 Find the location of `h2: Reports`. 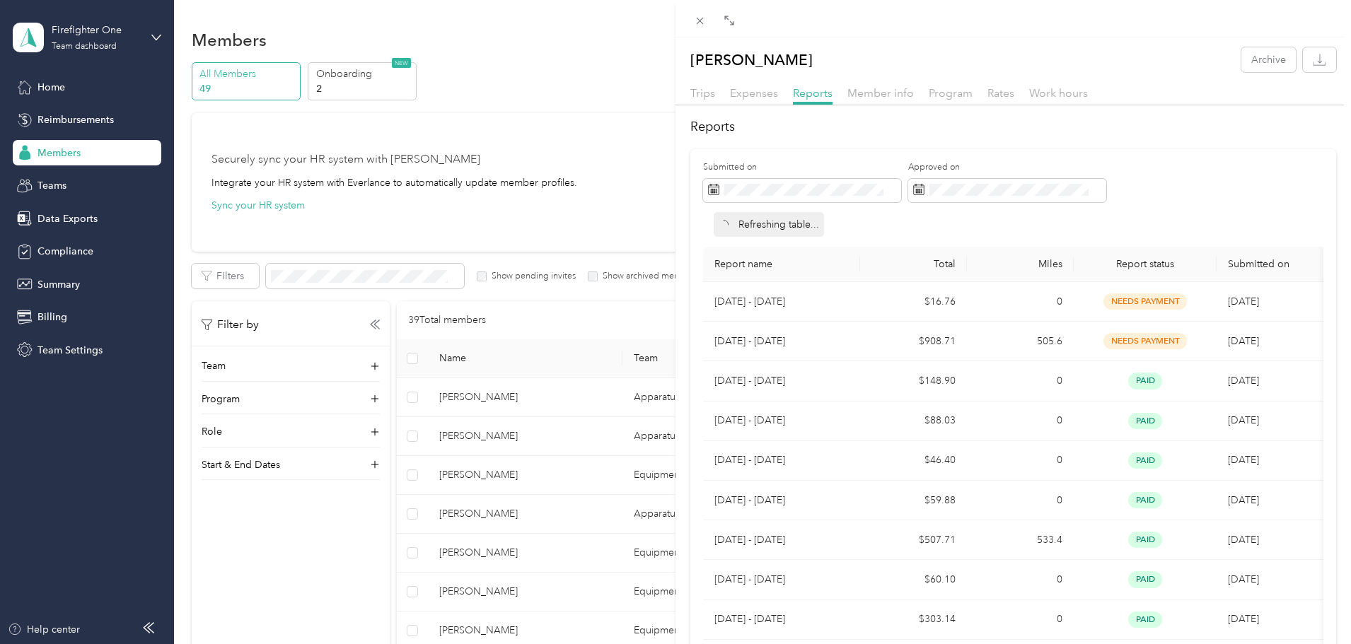

h2: Reports is located at coordinates (1013, 127).